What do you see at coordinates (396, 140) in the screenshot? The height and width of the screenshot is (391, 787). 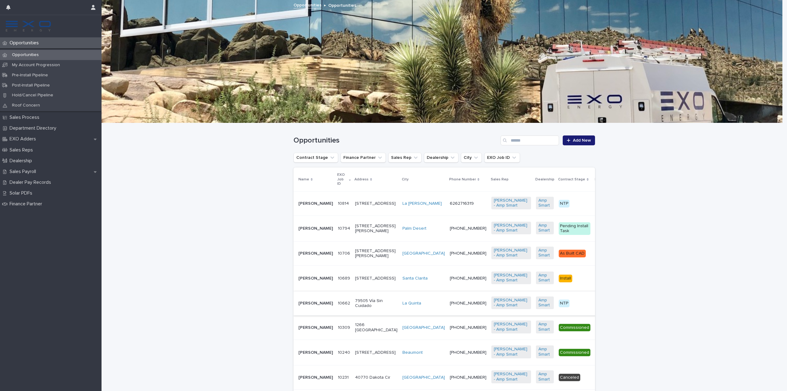 I see `h1: Opportunities` at bounding box center [396, 140].